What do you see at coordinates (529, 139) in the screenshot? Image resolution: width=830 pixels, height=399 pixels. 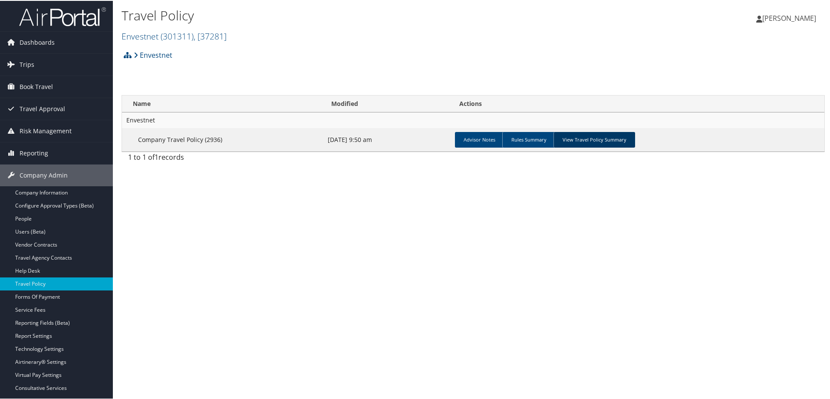 I see `a: Rules Summary` at bounding box center [529, 139].